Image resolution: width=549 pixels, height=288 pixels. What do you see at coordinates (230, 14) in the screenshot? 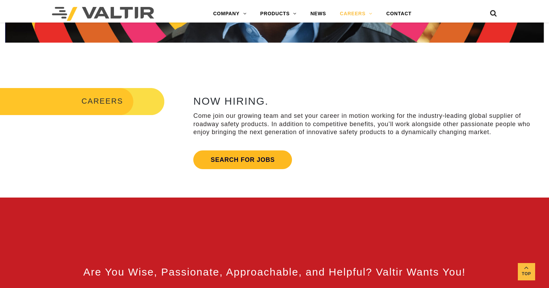
I see `a: COMPANY` at bounding box center [230, 14].